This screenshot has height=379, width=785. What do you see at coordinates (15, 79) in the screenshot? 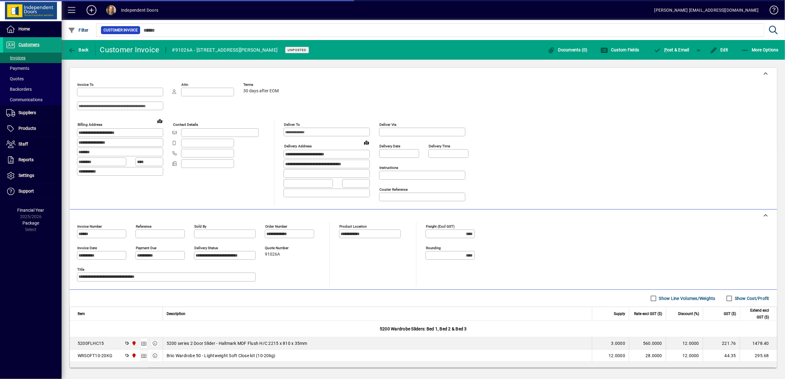
I see `span: Quotes` at bounding box center [15, 79].